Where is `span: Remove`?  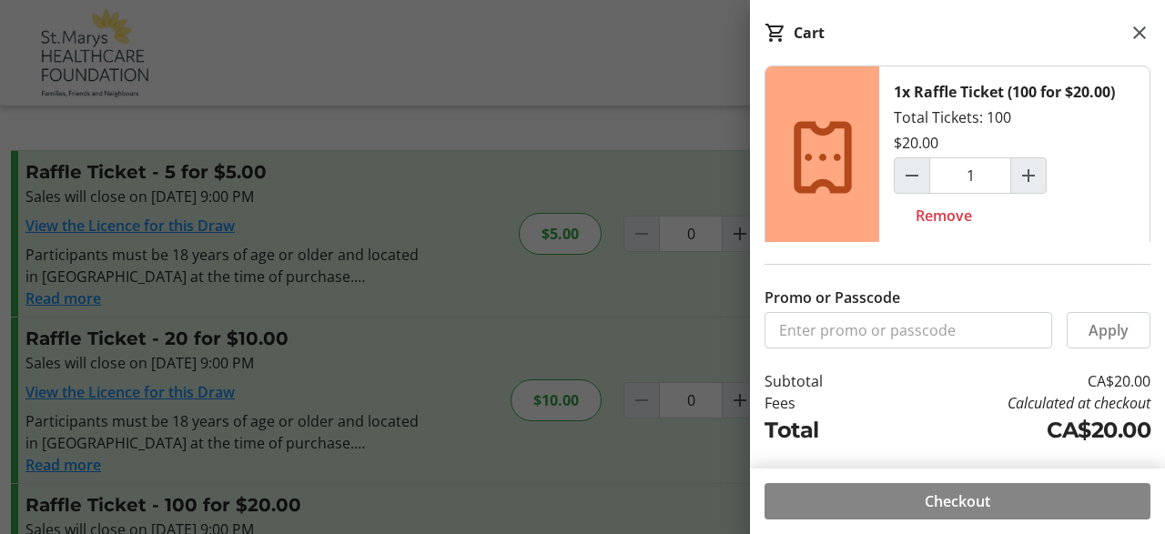 span: Remove is located at coordinates (943, 216).